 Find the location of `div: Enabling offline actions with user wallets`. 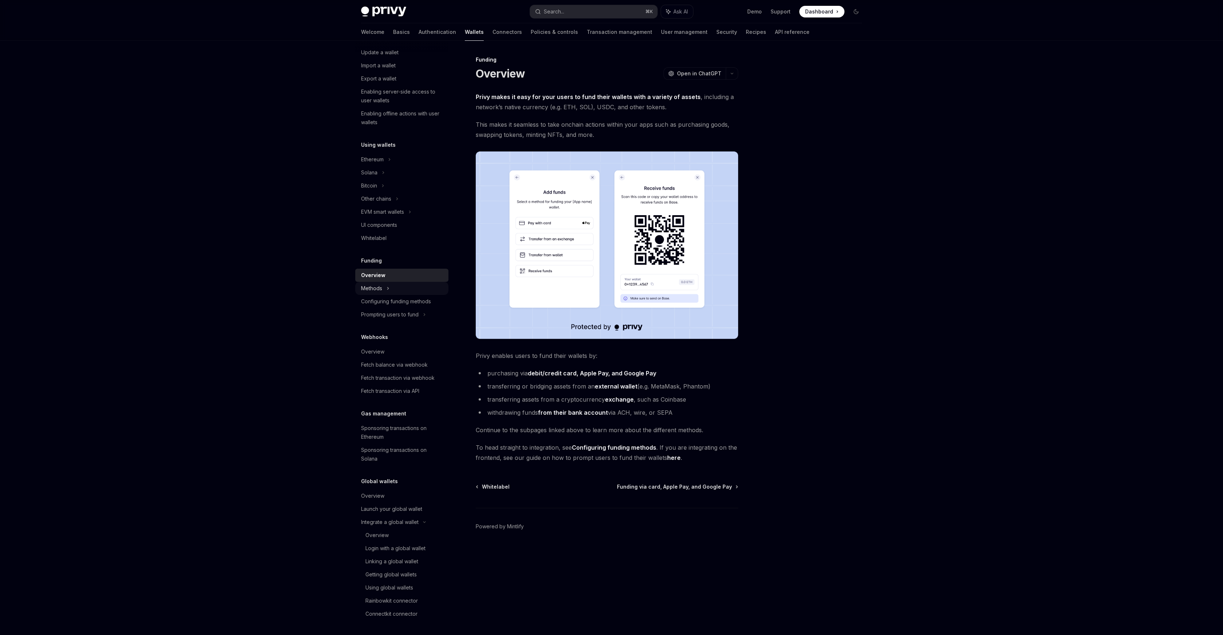

div: Enabling offline actions with user wallets is located at coordinates (403, 118).